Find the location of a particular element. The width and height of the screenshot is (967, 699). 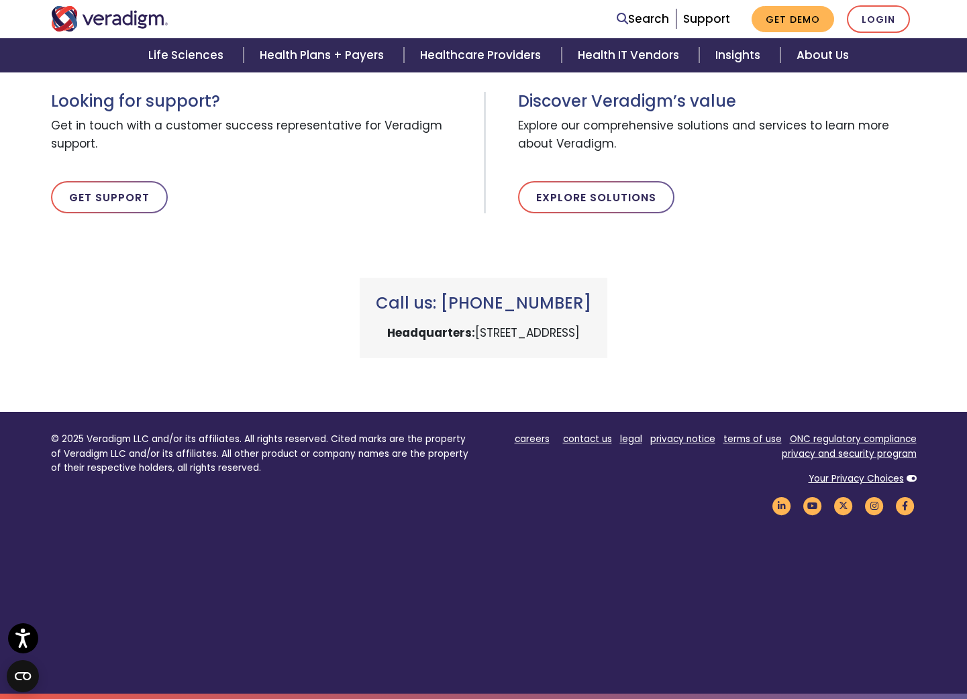

span: Get in touch with a customer success representative for Veradigm support. is located at coordinates (262, 136).